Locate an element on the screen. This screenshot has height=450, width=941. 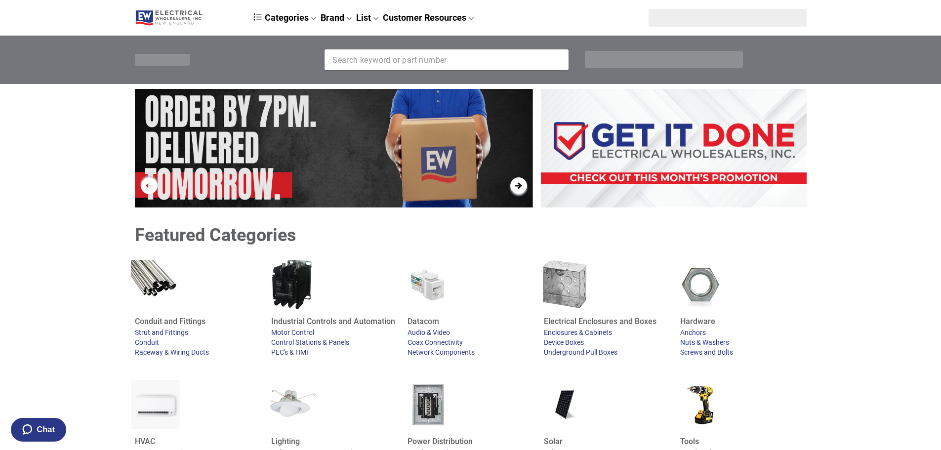
a: Categories is located at coordinates (285, 17).